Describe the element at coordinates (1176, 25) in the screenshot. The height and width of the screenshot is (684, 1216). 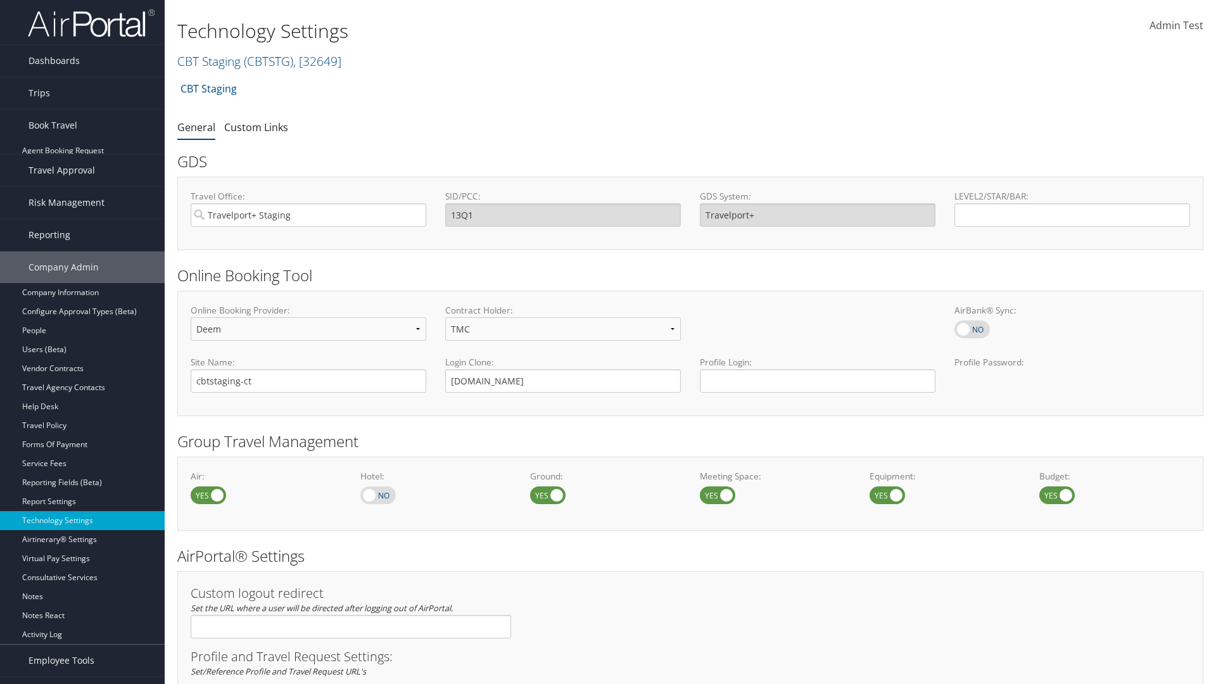
I see `span: Admin Test` at that location.